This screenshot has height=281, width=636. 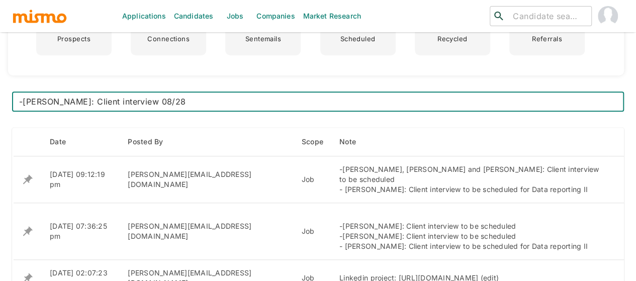 I want to click on th: Note, so click(x=470, y=142).